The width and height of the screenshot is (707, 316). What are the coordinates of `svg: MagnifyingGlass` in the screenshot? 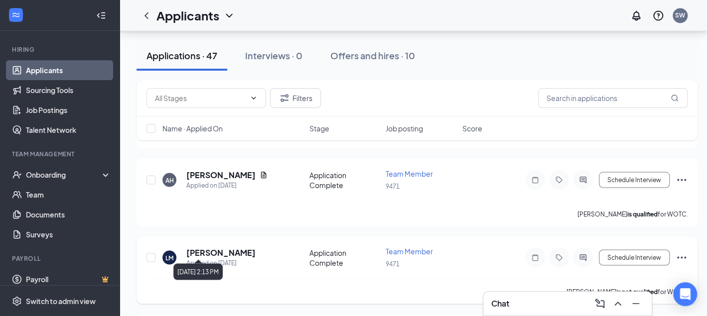 It's located at (675, 98).